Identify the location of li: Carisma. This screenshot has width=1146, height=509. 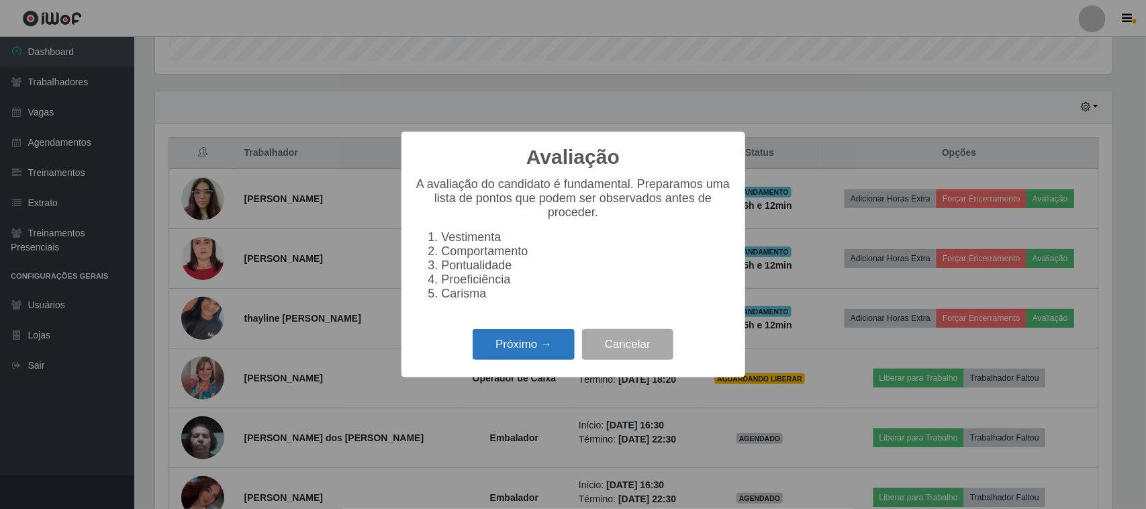
(587, 293).